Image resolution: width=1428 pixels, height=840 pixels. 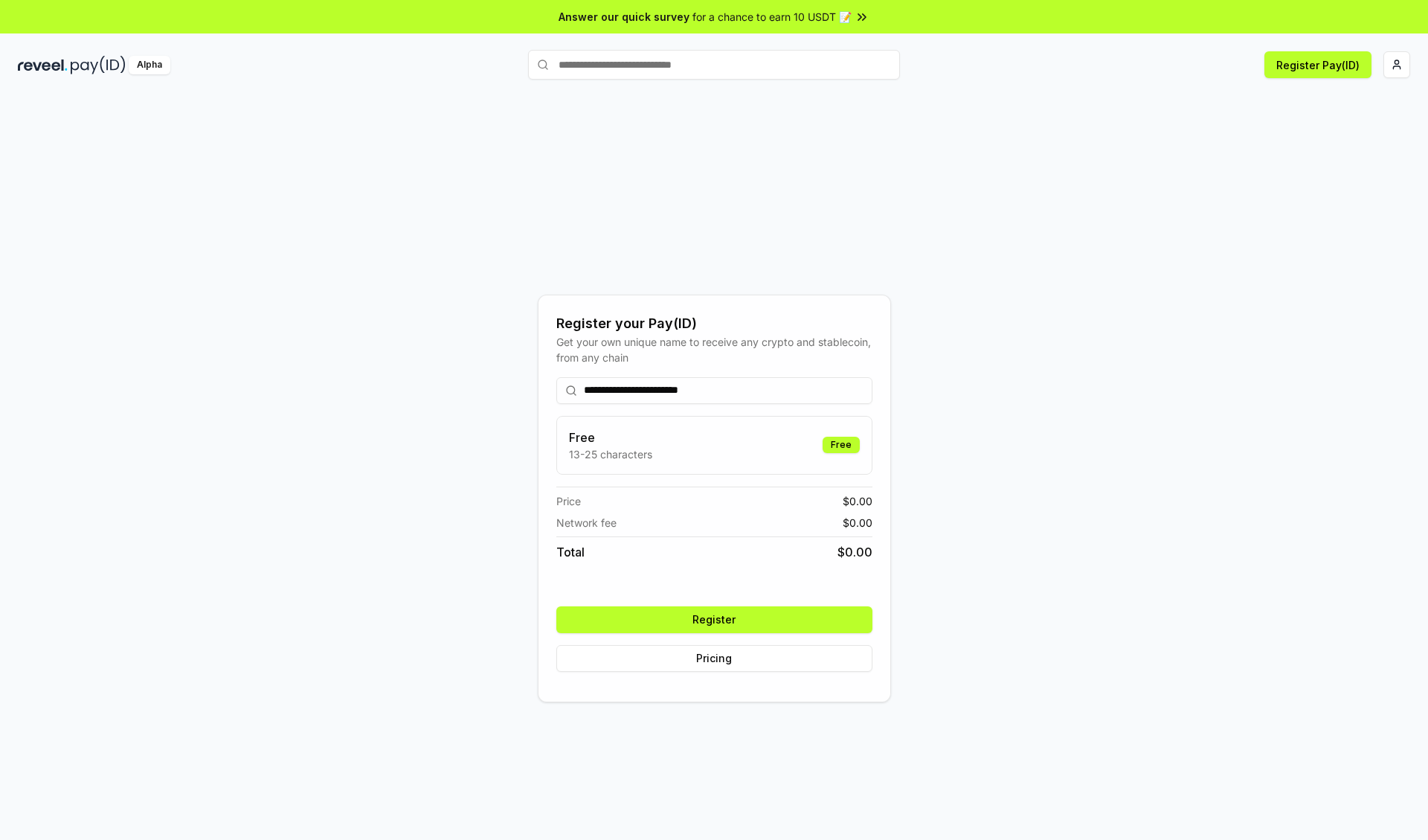 What do you see at coordinates (624, 17) in the screenshot?
I see `span: Answer our quick survey` at bounding box center [624, 17].